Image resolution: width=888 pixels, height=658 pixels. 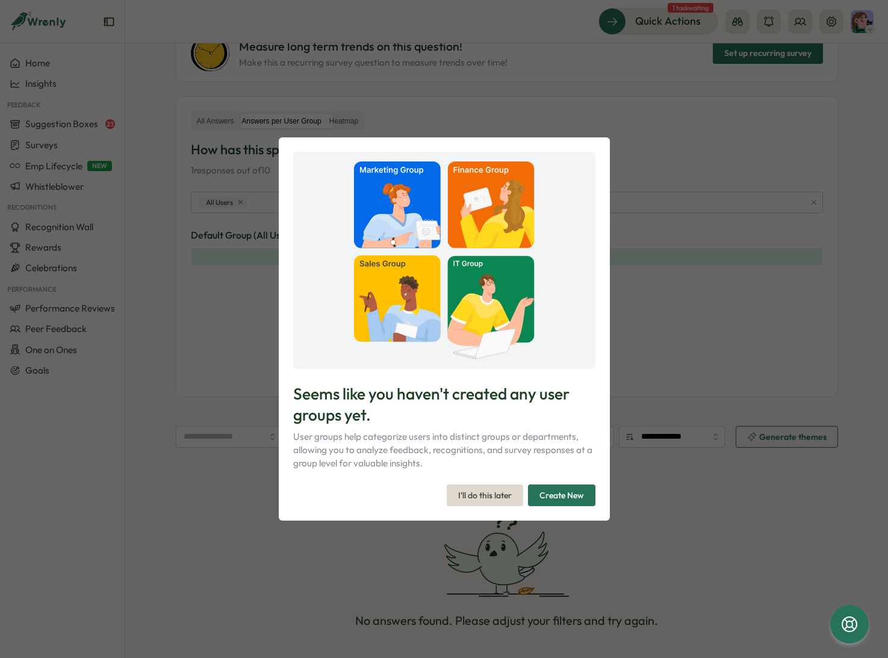 What do you see at coordinates (444, 450) in the screenshot?
I see `p: User groups help categorize users into distinct groups or departments, allowing you to analyze fe...` at bounding box center [444, 450].